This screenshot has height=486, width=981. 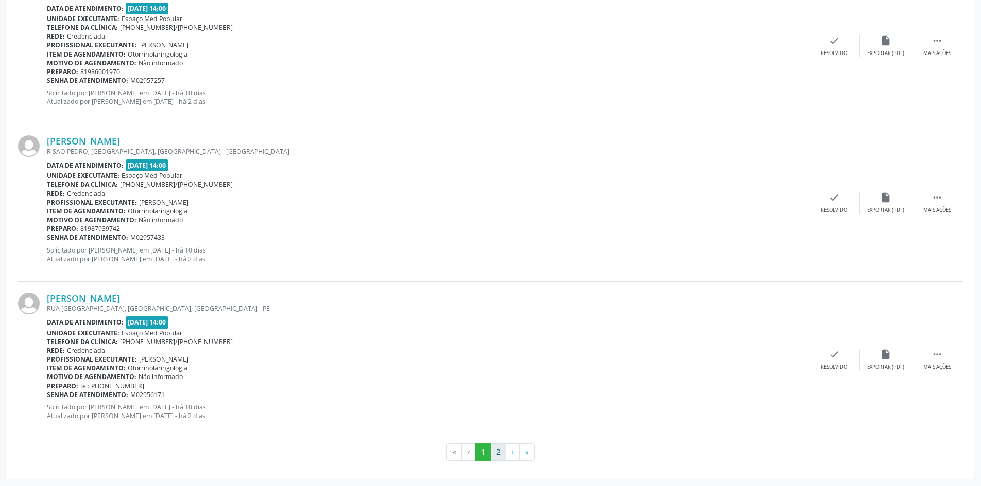 I want to click on span: M02957257, so click(x=147, y=80).